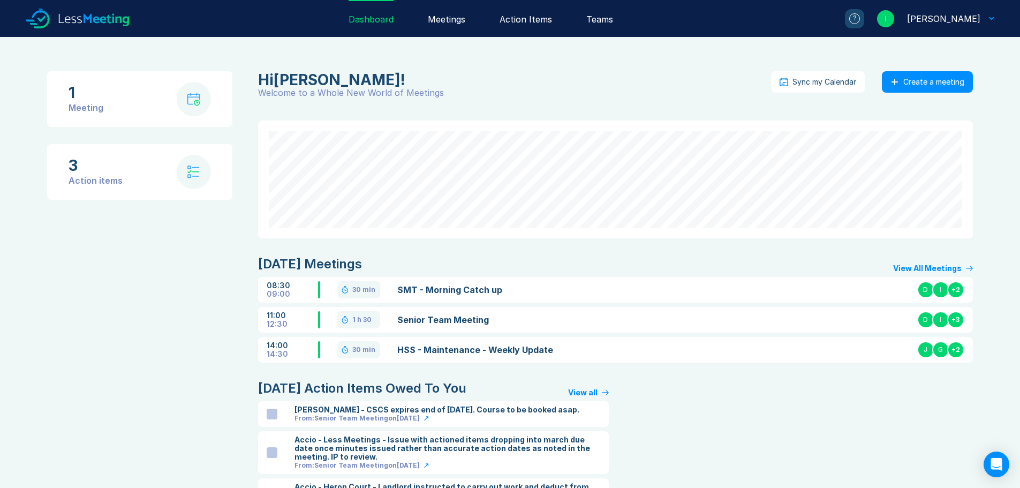 The height and width of the screenshot is (488, 1020). I want to click on button: Sync my Calendar, so click(817, 82).